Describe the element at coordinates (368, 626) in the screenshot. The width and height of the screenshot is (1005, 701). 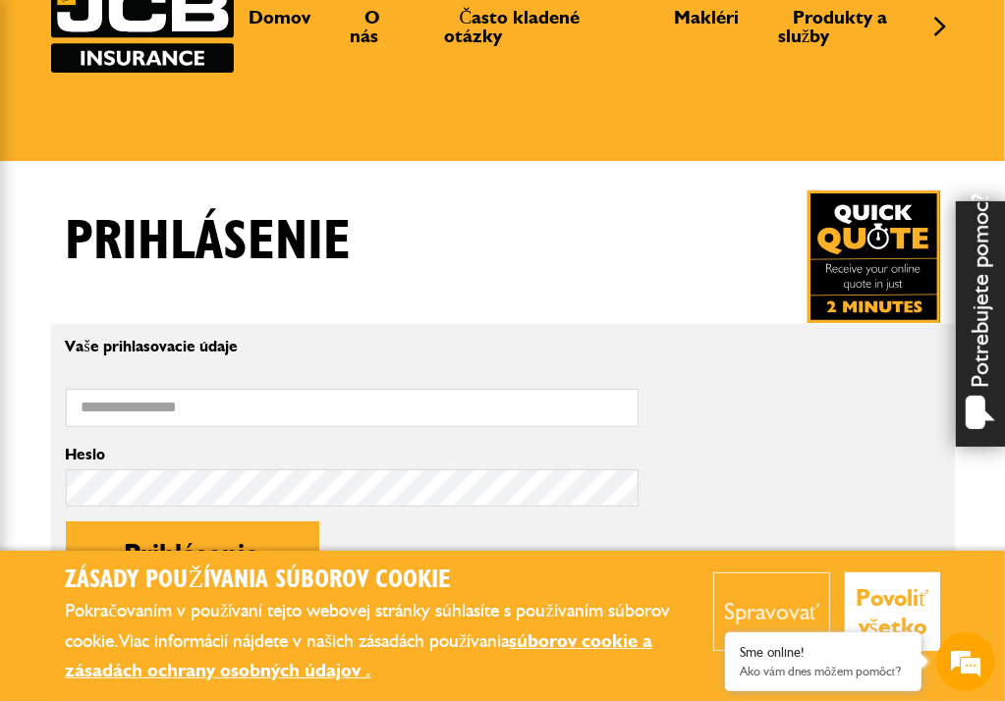
I see `font: Pokračovaním v používaní tejto webovej stránky súhlasíte s používaním súborov cookie.` at that location.